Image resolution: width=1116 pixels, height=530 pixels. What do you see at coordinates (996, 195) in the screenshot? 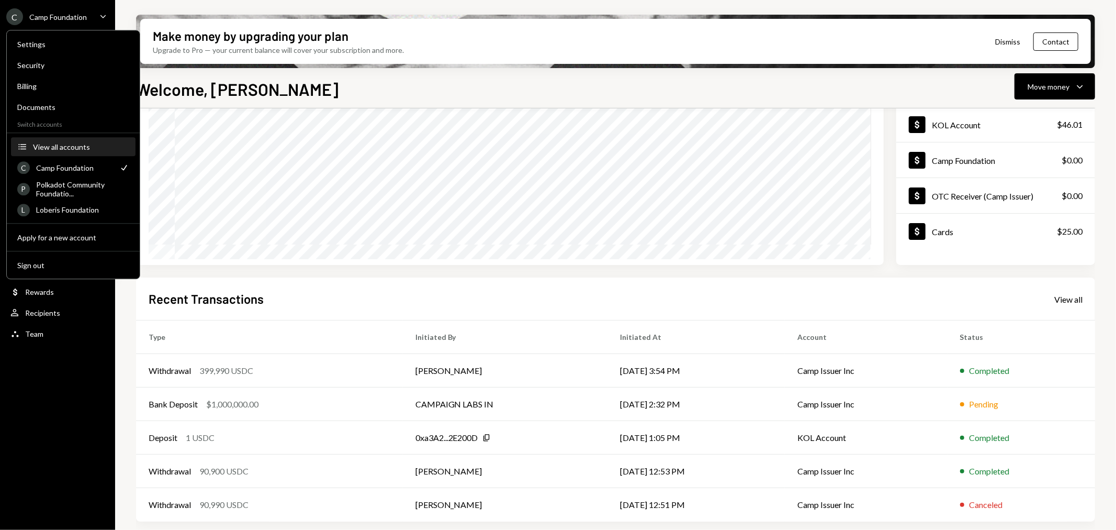
I see `a: OTC Receiver (Camp Issuer)$0.00` at bounding box center [996, 195].